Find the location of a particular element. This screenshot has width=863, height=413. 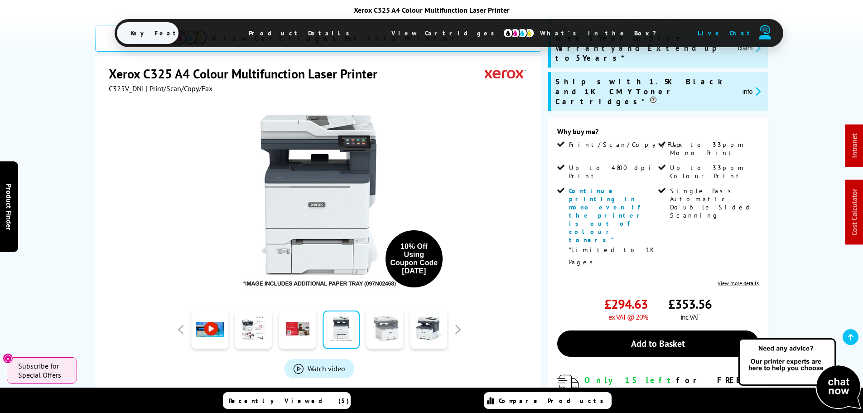

span: Single Pass Automatic Double Sided Scanning is located at coordinates (713, 203).